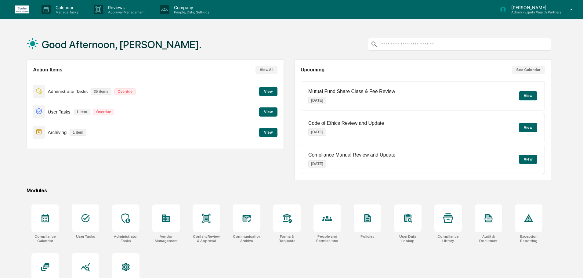 This screenshot has width=583, height=278. I want to click on img: logo, so click(22, 9).